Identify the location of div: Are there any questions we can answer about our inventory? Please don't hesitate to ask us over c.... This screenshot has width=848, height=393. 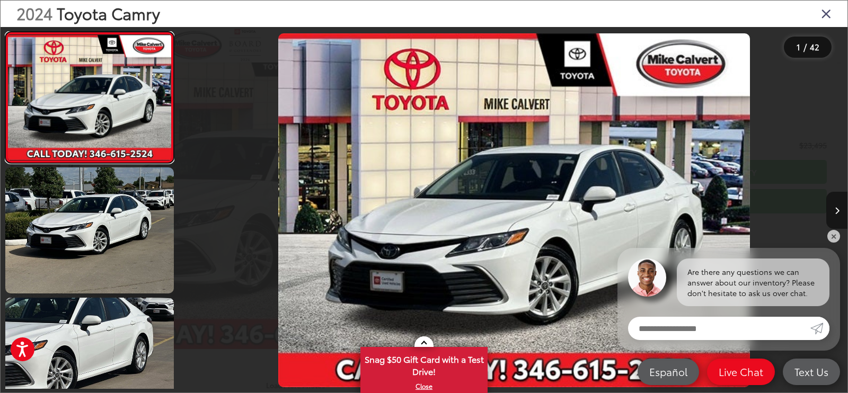
(753, 282).